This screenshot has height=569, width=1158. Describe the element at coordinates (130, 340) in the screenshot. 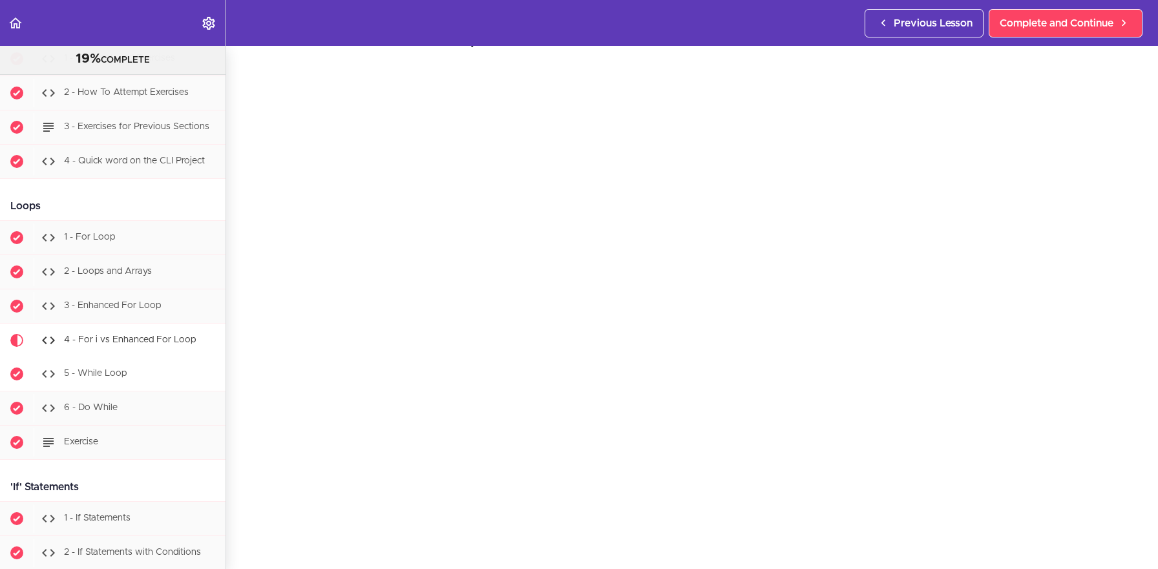

I see `span: 4 - For i vs Enhanced For Loop` at that location.